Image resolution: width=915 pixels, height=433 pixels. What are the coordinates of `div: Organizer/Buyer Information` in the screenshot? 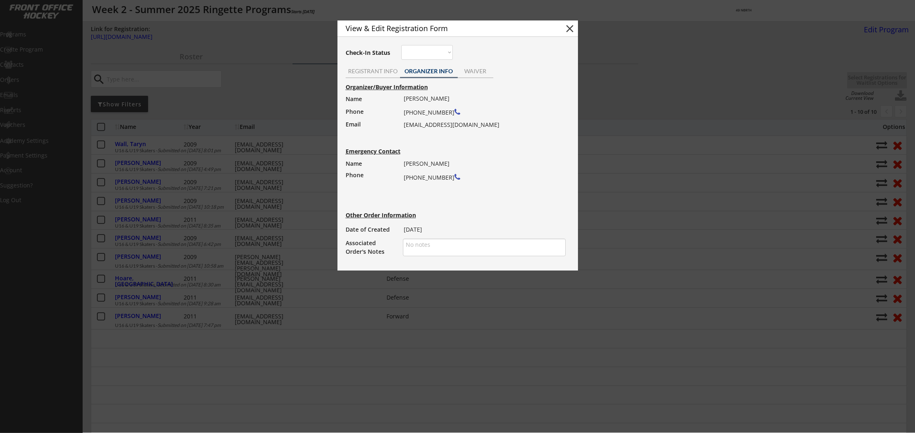 It's located at (432, 87).